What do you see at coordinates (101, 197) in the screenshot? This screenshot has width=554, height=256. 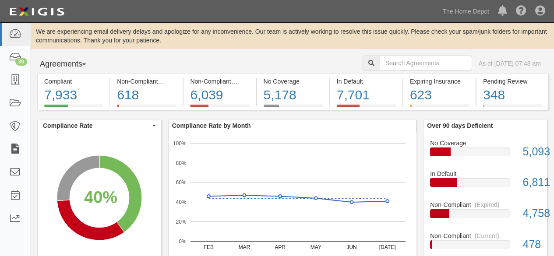 I see `div: 40%` at bounding box center [101, 197].